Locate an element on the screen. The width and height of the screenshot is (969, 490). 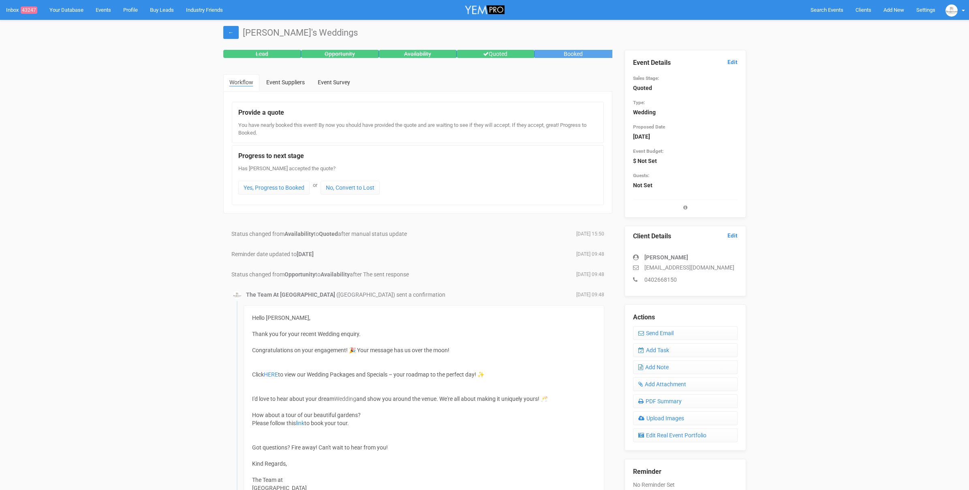
span: Please follow this is located at coordinates (274, 423).